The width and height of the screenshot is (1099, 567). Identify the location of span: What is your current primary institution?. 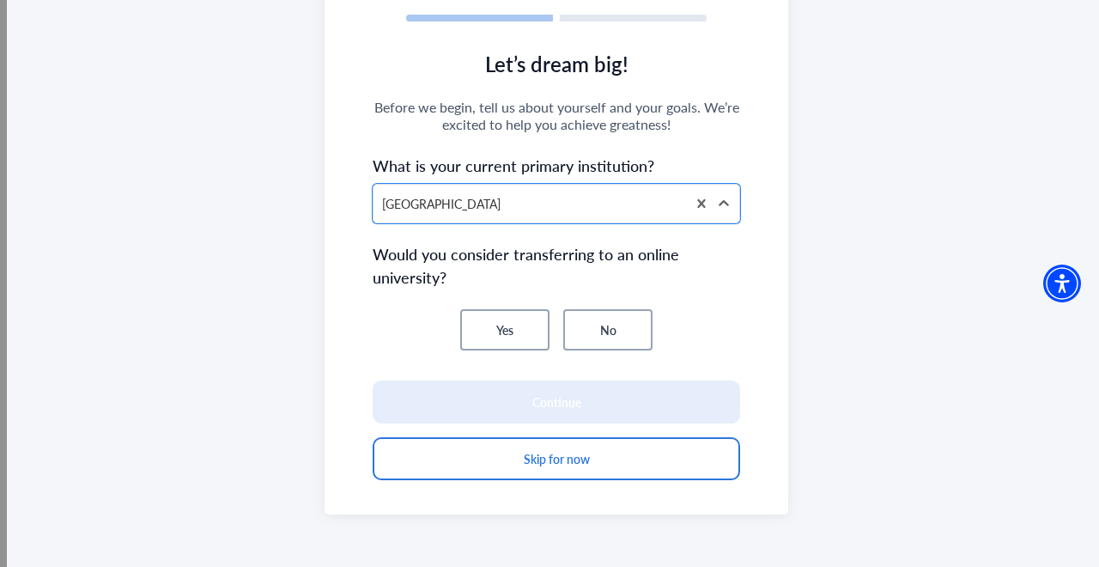
(556, 165).